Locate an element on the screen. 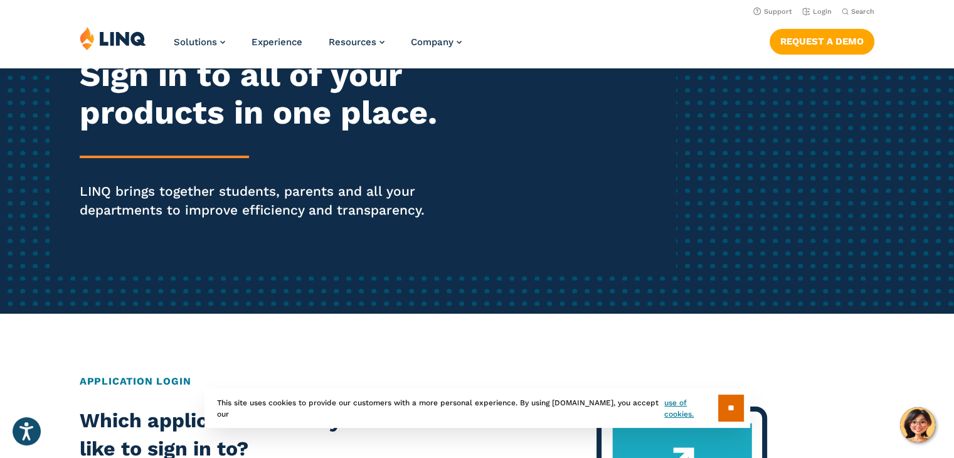 The image size is (954, 458). a: Solutions is located at coordinates (199, 42).